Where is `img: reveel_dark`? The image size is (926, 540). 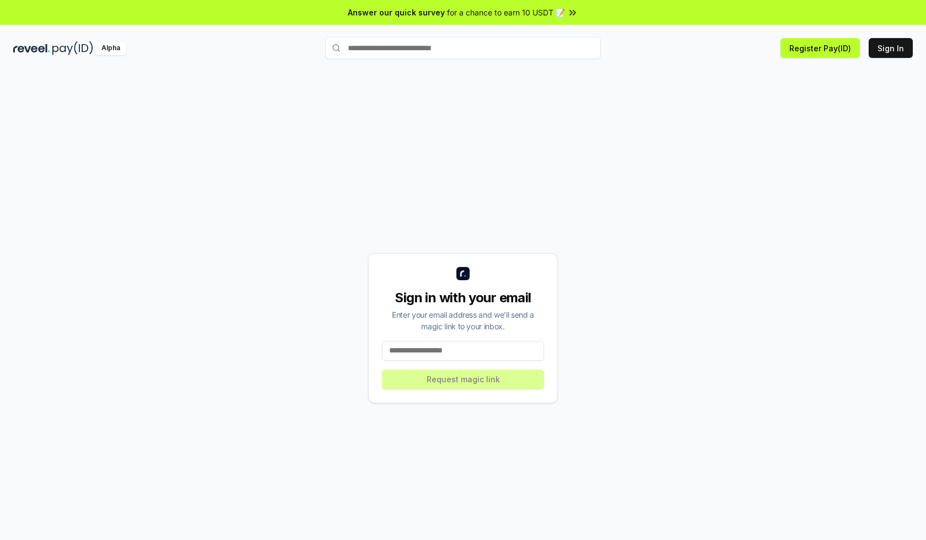 img: reveel_dark is located at coordinates (31, 48).